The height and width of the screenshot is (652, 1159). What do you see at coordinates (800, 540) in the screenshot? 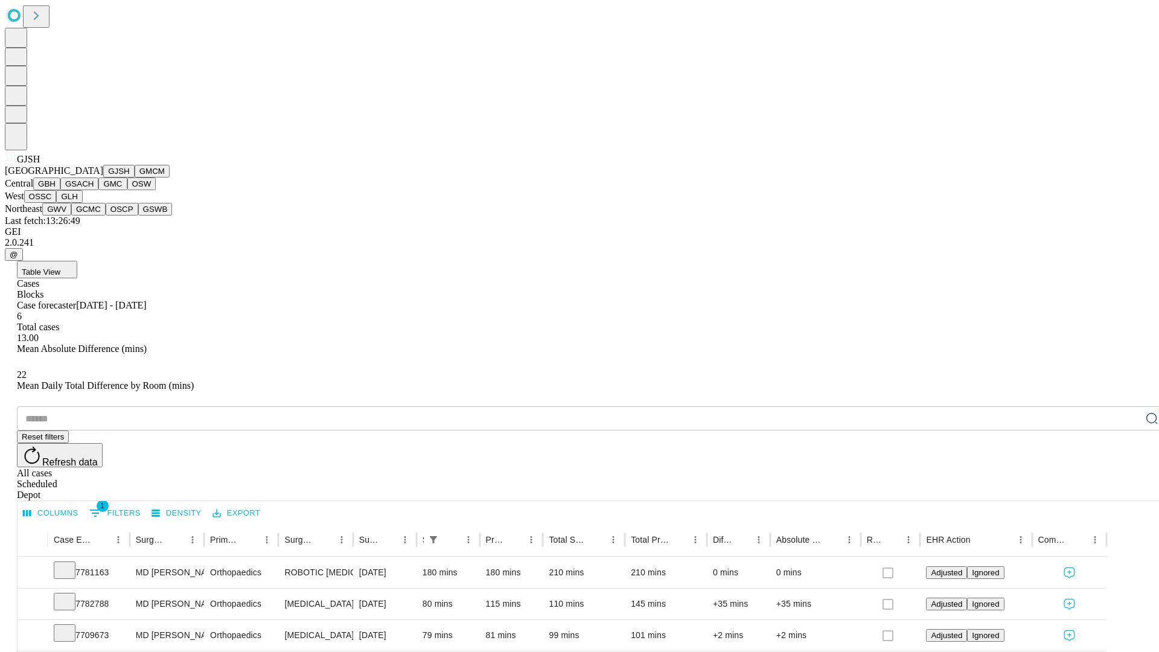
I see `div: Absolute Difference` at bounding box center [800, 540].